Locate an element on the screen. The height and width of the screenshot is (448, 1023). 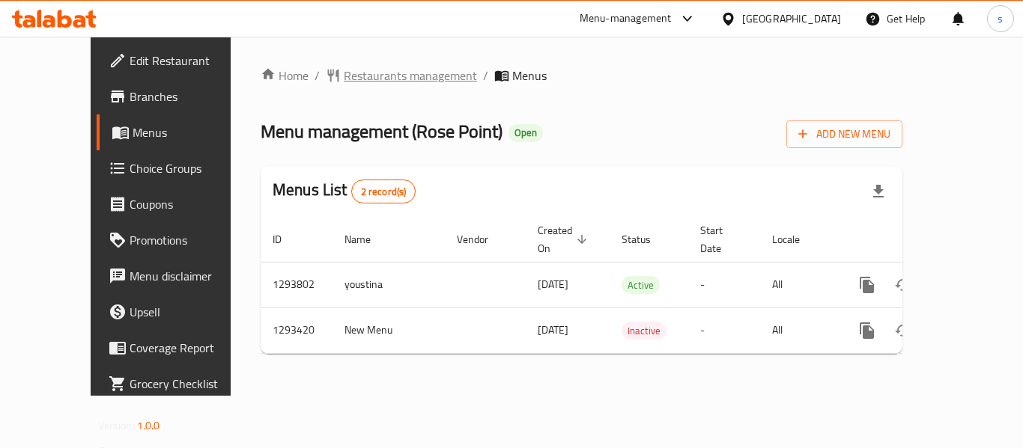
span: Add New Menu is located at coordinates (844, 134).